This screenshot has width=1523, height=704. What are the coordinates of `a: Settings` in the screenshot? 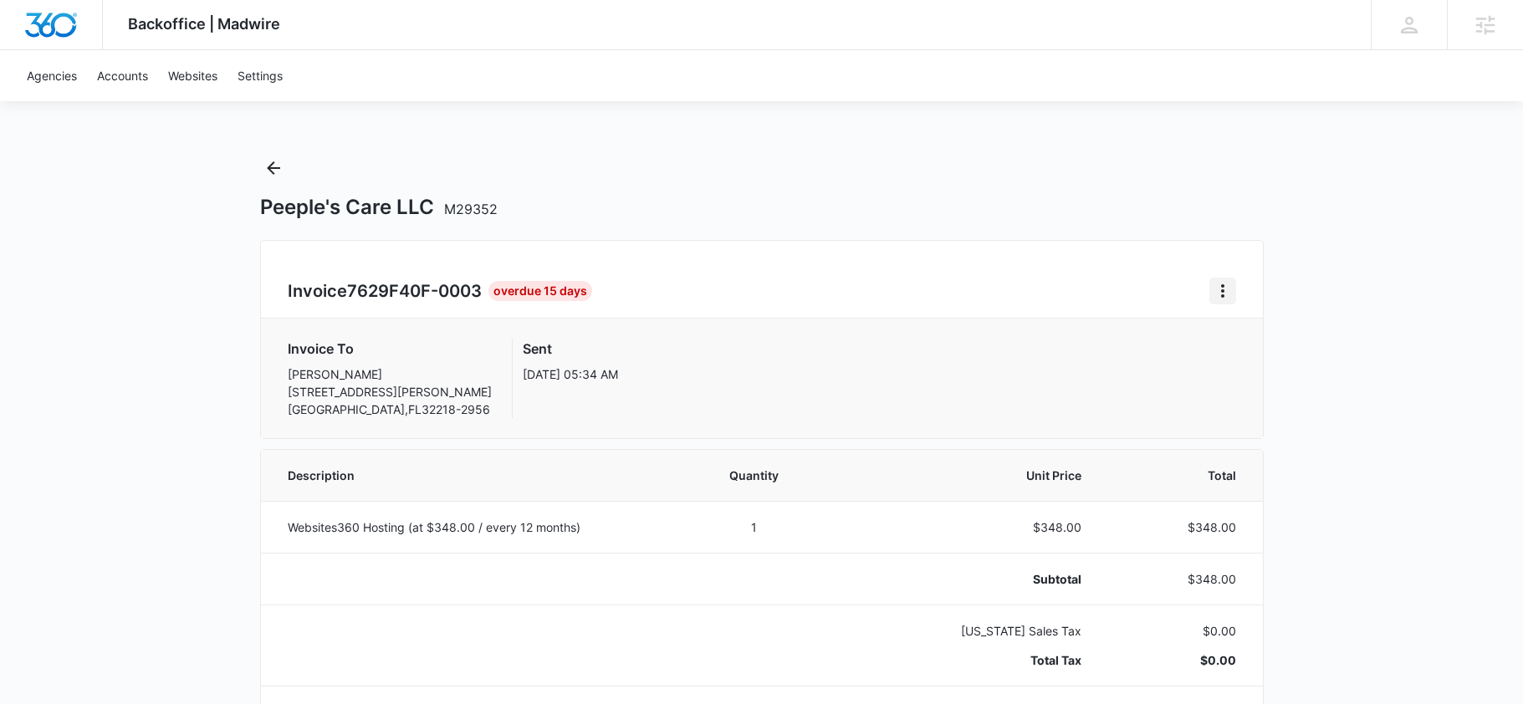 It's located at (260, 75).